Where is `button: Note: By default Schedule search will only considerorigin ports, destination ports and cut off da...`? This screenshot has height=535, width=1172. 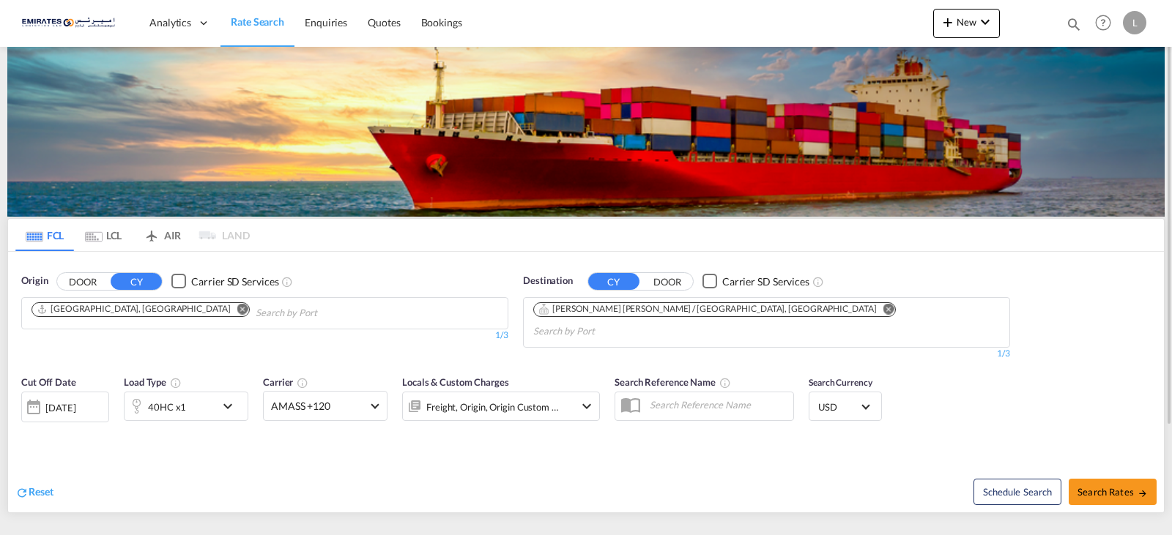
button: Note: By default Schedule search will only considerorigin ports, destination ports and cut off da... is located at coordinates (1017, 492).